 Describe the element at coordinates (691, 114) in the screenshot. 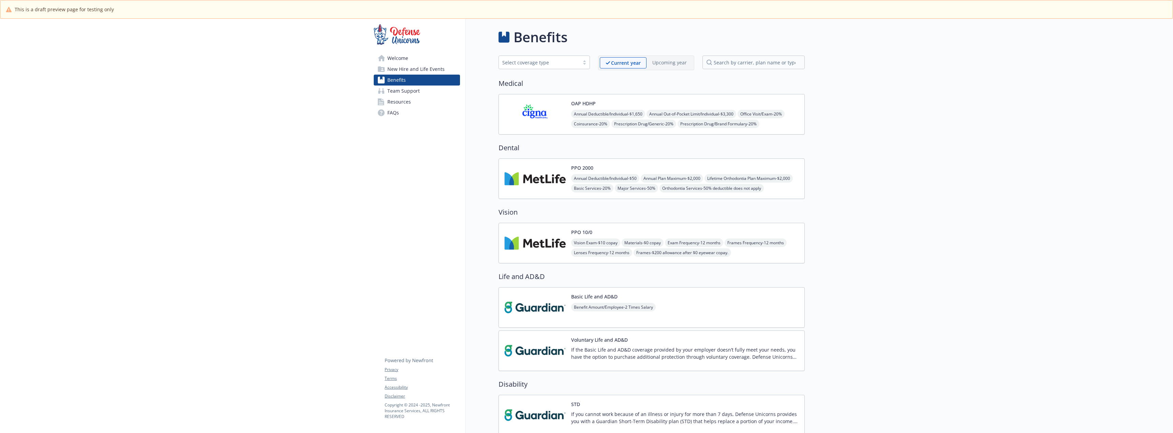

I see `span: Annual Out-of-Pocket Limit/Individual - $3,300` at that location.